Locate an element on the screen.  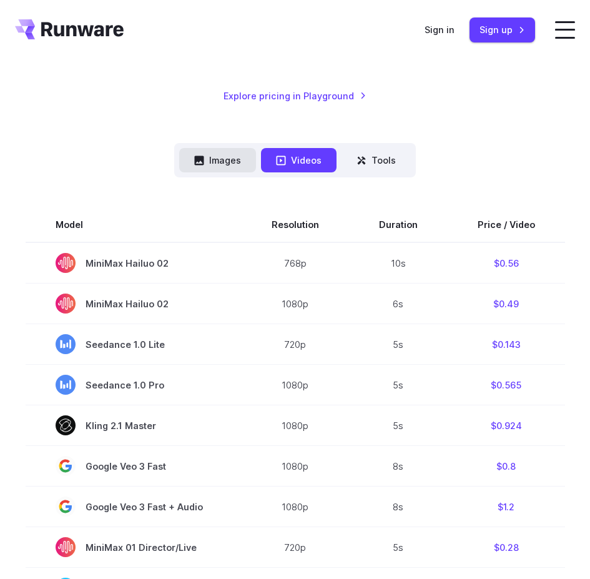
span: Kling 2.1 Master is located at coordinates (134, 425).